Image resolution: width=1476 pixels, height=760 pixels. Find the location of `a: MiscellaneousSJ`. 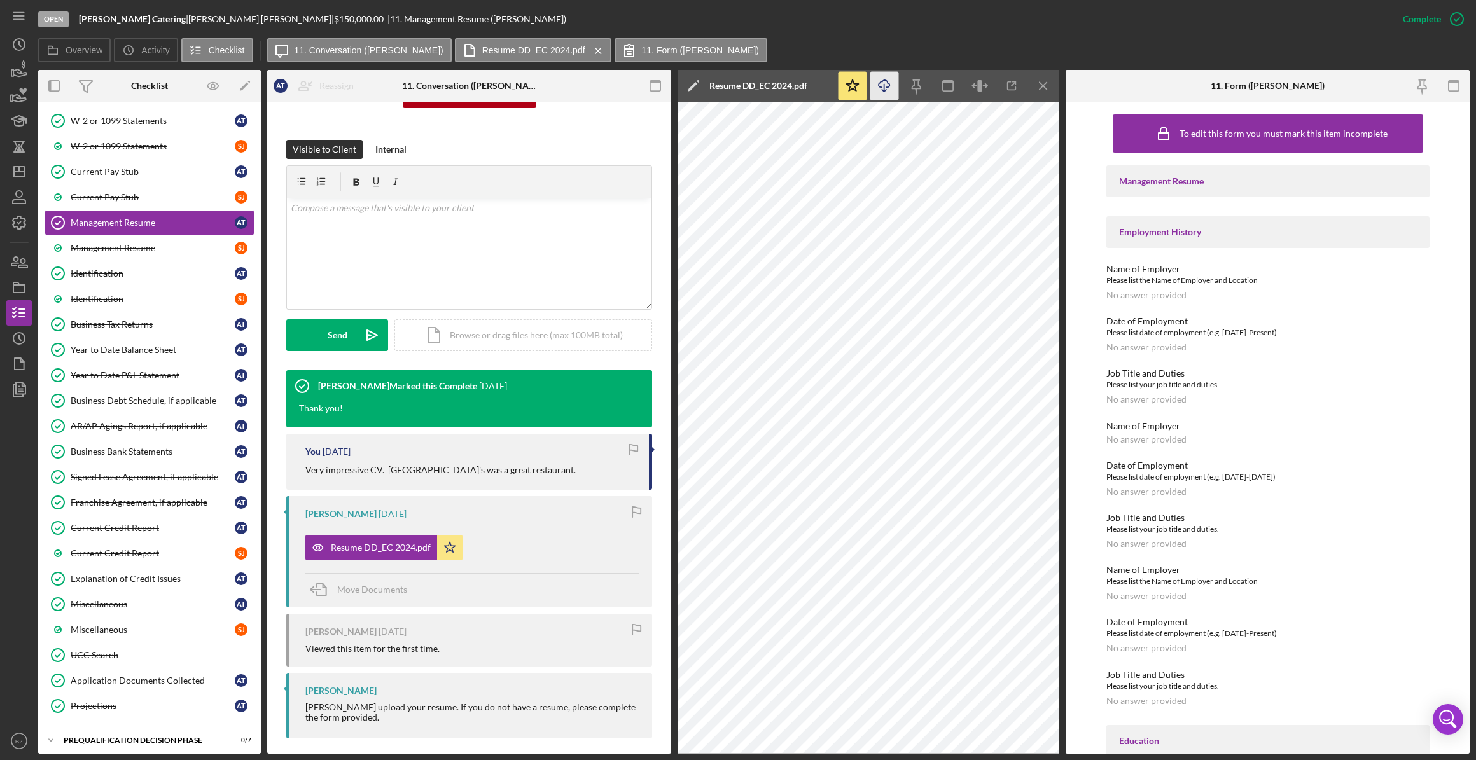

a: MiscellaneousSJ is located at coordinates (149, 630).